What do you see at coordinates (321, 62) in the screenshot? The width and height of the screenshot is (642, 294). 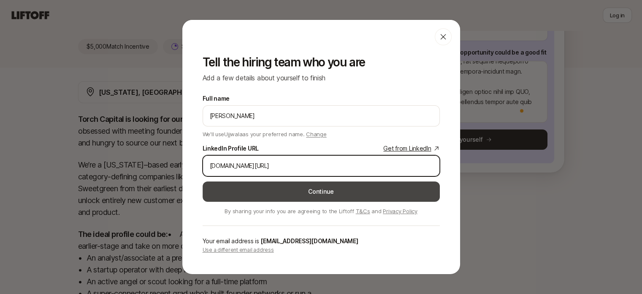 I see `p: Tell the hiring team who you are` at bounding box center [321, 62].